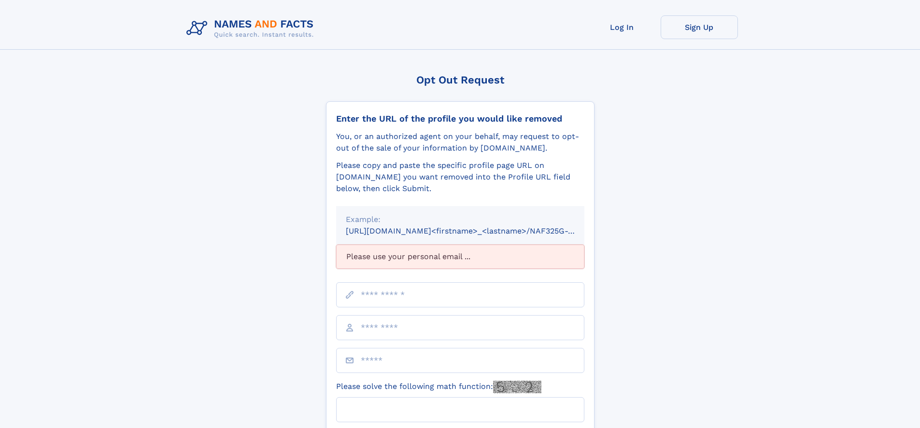 The height and width of the screenshot is (428, 920). What do you see at coordinates (699, 27) in the screenshot?
I see `a: Sign Up` at bounding box center [699, 27].